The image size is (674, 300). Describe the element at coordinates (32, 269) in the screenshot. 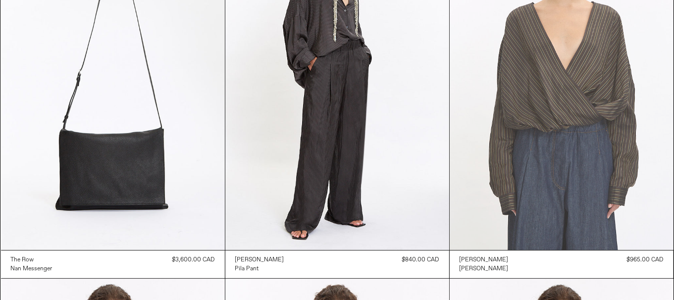

I see `a: Nan Messenger` at that location.